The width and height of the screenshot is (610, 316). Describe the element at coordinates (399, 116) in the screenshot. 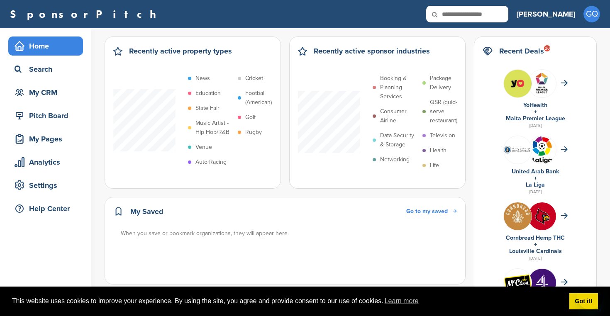

I see `p: Consumer Airline` at that location.